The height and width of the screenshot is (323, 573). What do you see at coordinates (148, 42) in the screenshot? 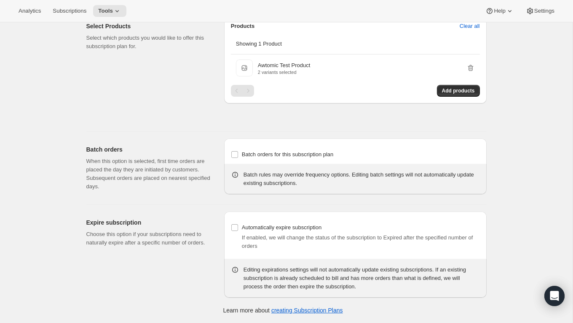
I see `p: Select which products you would like to offer this subscription plan for.` at bounding box center [148, 42].